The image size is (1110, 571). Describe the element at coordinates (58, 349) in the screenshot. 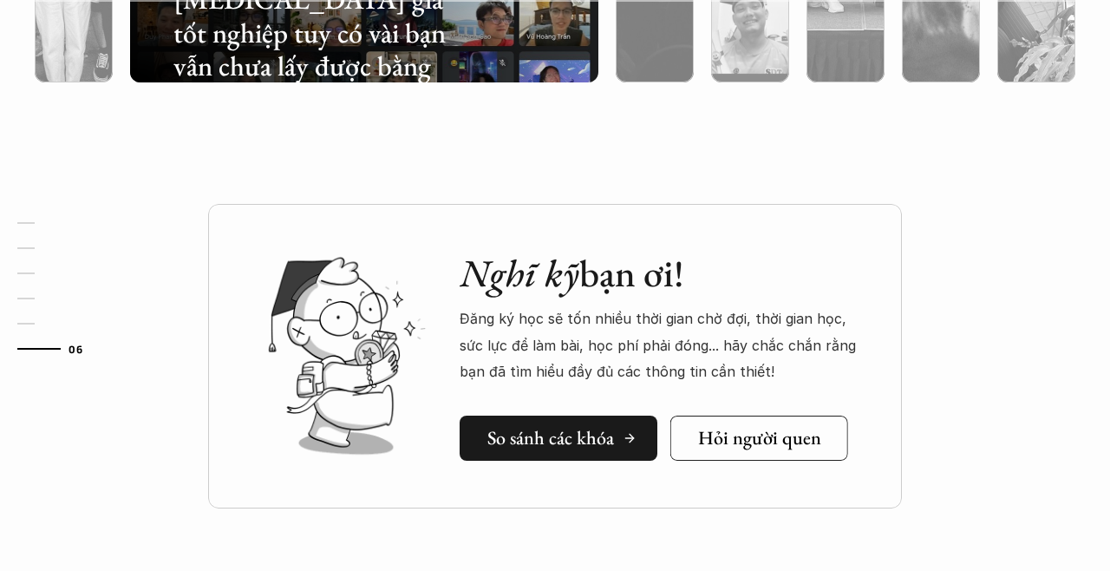

I see `a: 06` at that location.